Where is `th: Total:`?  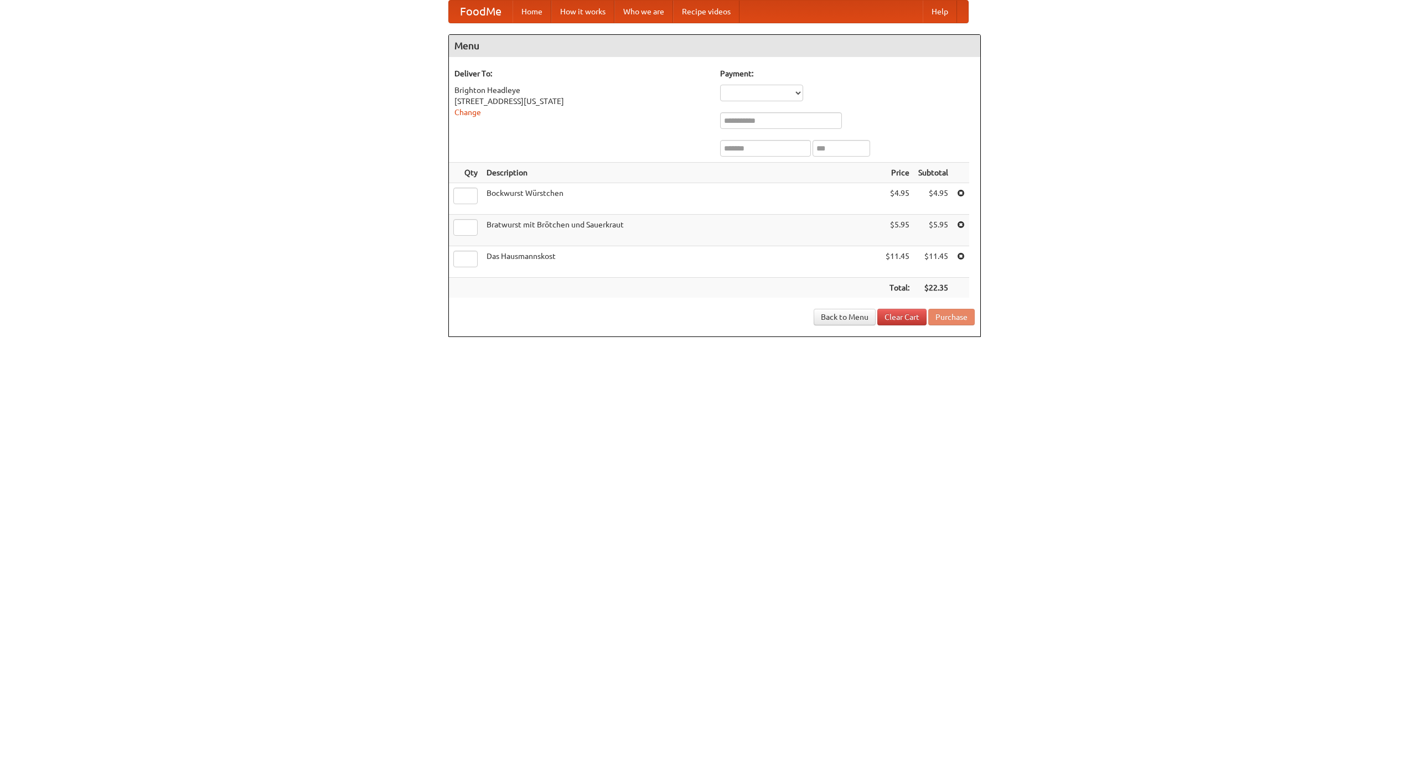
th: Total: is located at coordinates (897, 288).